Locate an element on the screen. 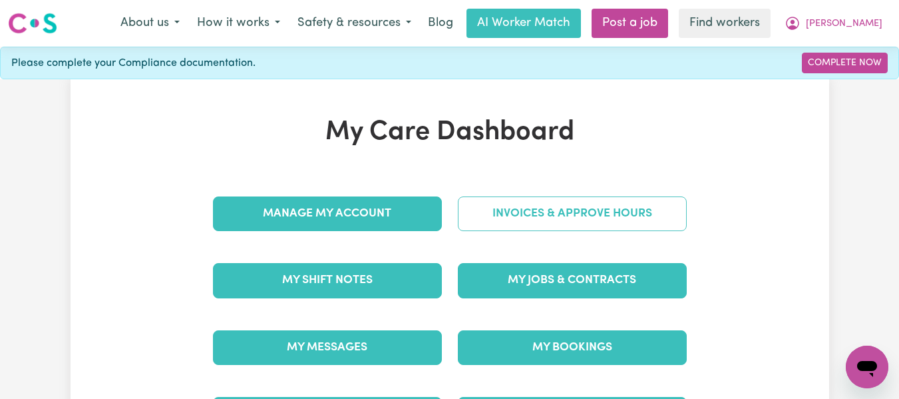 Image resolution: width=899 pixels, height=399 pixels. button: My Account is located at coordinates (833, 23).